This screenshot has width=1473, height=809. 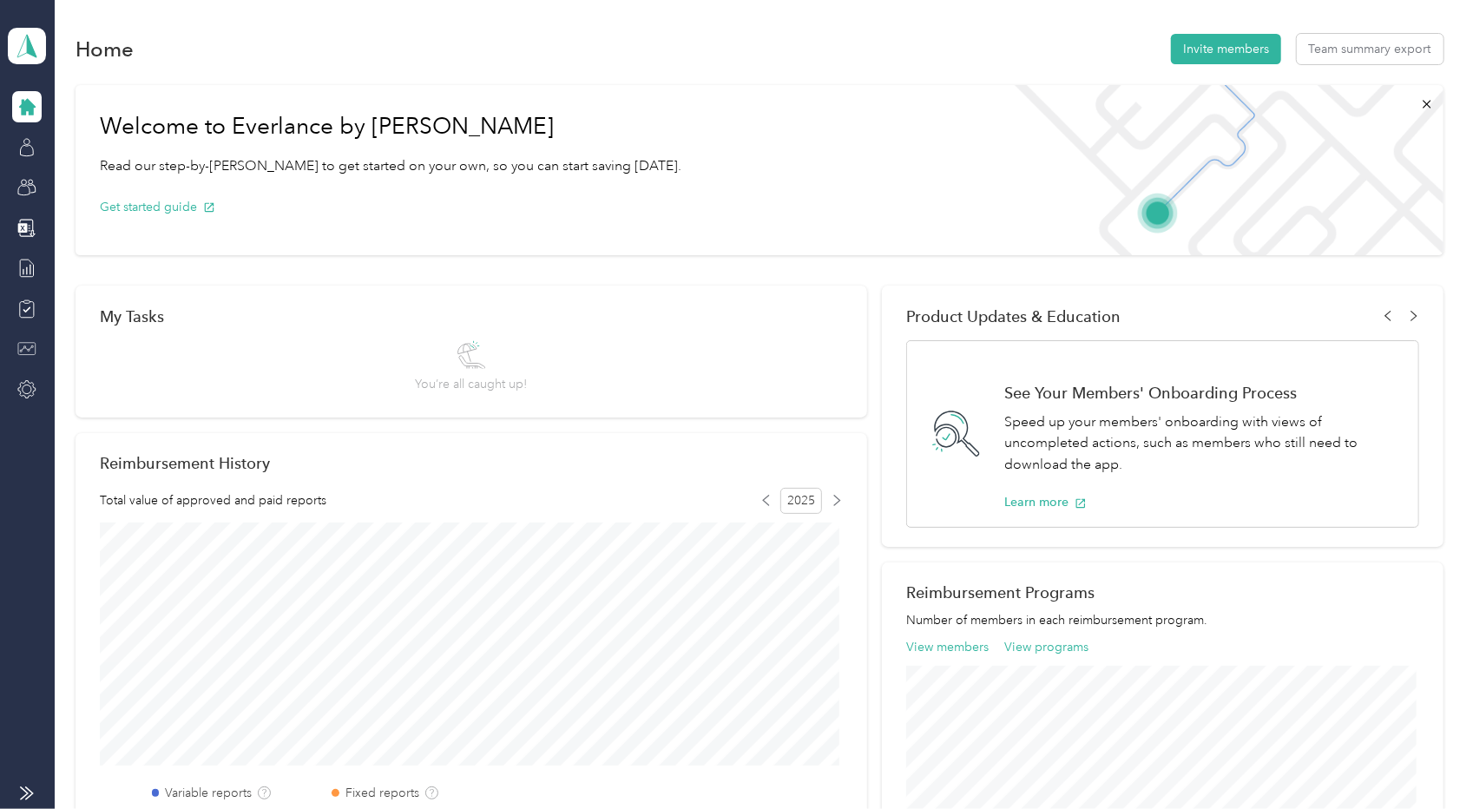 What do you see at coordinates (1369, 49) in the screenshot?
I see `button: Team summary export` at bounding box center [1369, 49].